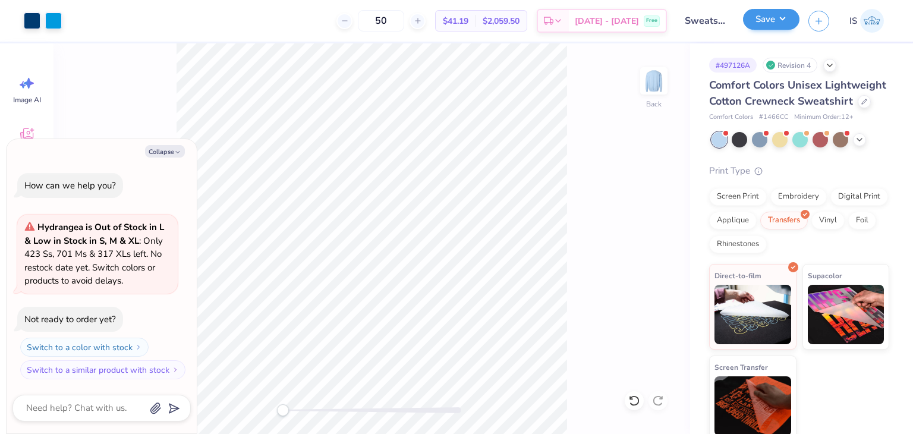  I want to click on div: Revision 4, so click(790, 65).